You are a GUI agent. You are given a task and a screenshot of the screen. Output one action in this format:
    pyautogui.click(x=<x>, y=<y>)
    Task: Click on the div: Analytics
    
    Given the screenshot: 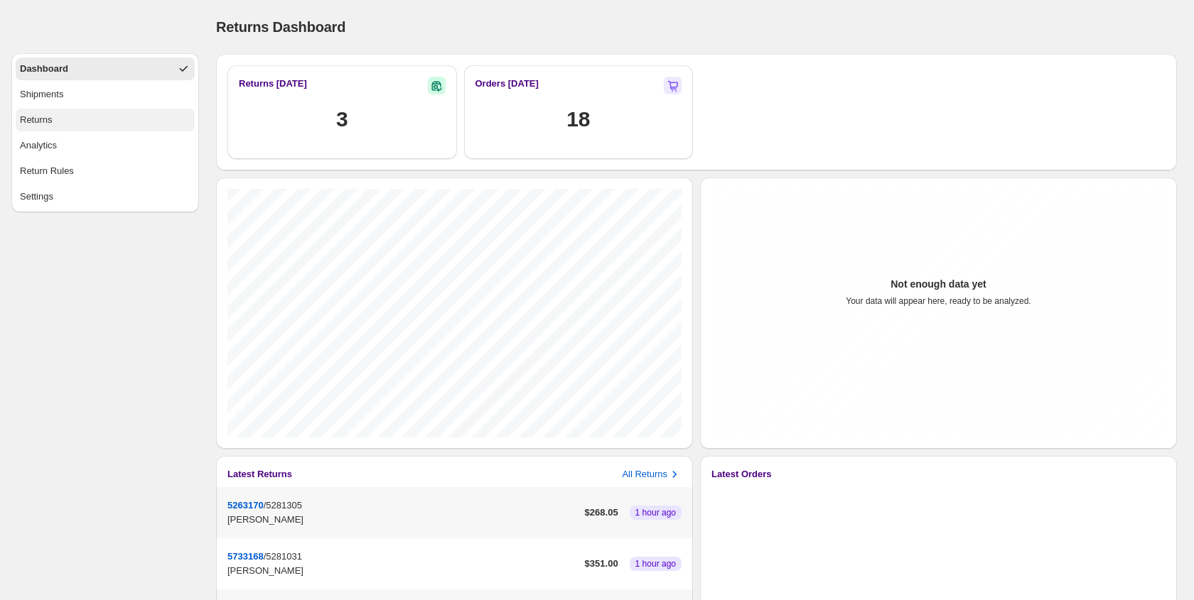 What is the action you would take?
    pyautogui.click(x=38, y=146)
    